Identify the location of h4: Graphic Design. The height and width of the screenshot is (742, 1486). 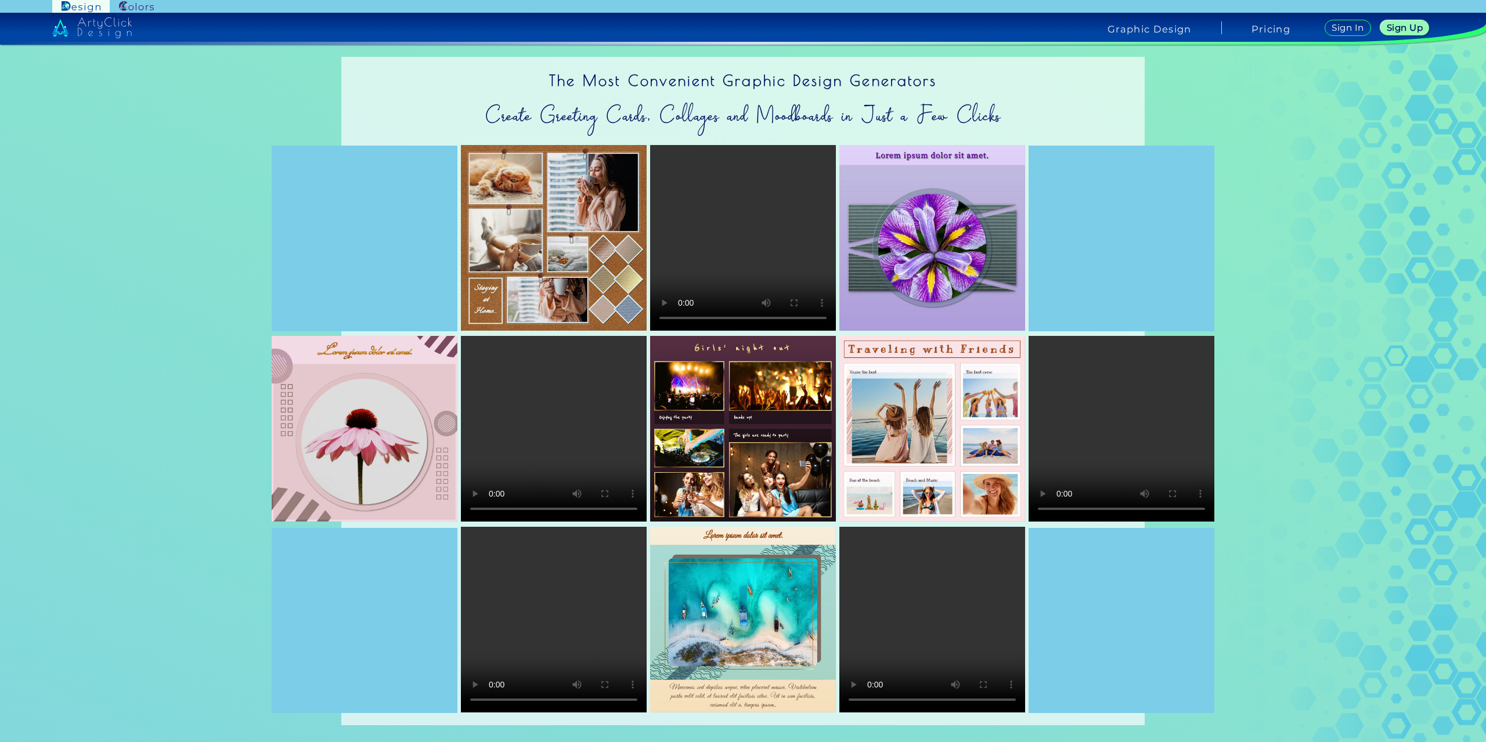
(1149, 29).